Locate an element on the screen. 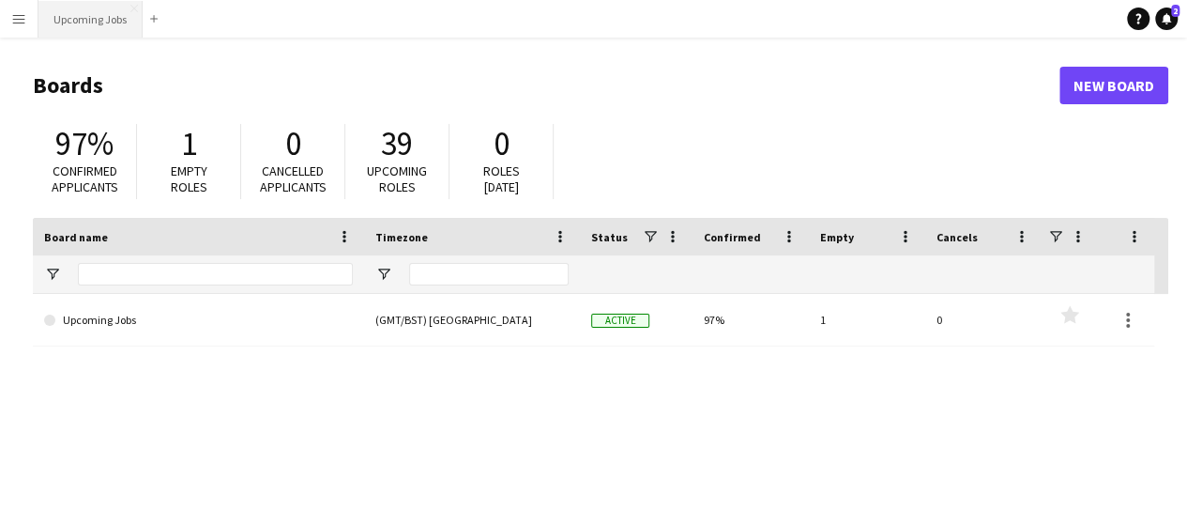  span: Status is located at coordinates (609, 236).